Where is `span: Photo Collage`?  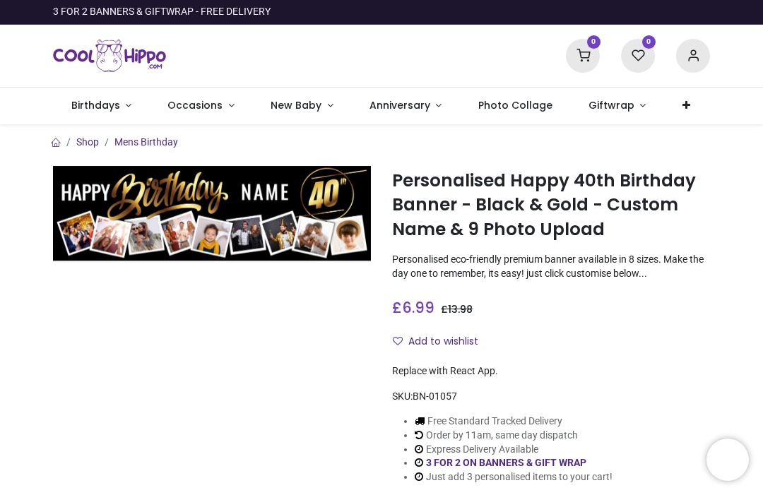 span: Photo Collage is located at coordinates (515, 105).